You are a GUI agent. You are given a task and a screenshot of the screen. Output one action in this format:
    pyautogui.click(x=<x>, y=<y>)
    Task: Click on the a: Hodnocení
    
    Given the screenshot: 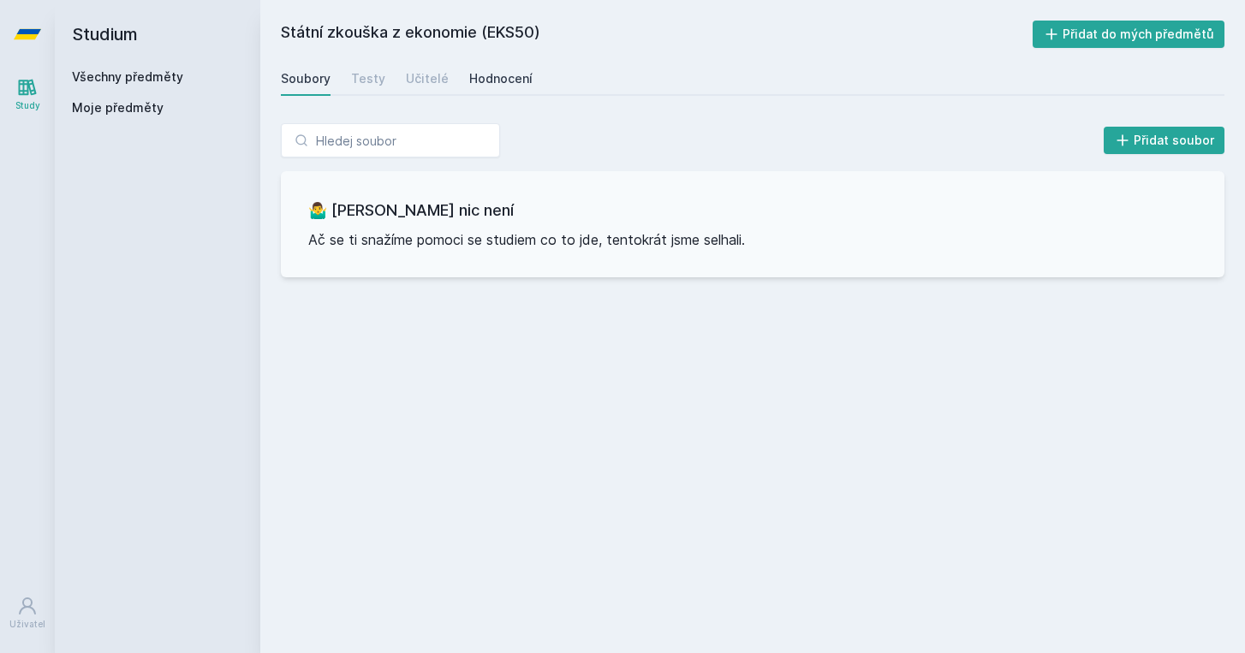 What is the action you would take?
    pyautogui.click(x=501, y=79)
    